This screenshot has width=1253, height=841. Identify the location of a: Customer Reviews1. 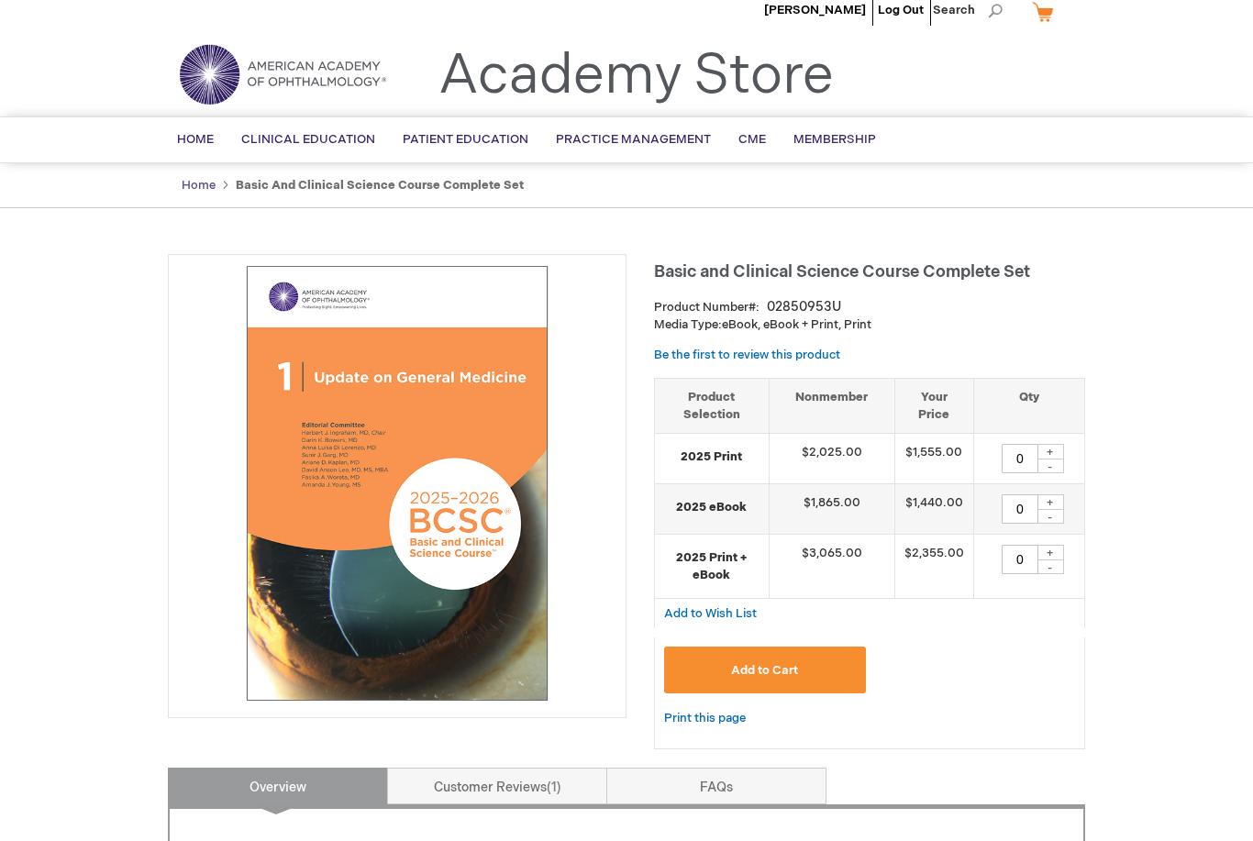
(497, 787).